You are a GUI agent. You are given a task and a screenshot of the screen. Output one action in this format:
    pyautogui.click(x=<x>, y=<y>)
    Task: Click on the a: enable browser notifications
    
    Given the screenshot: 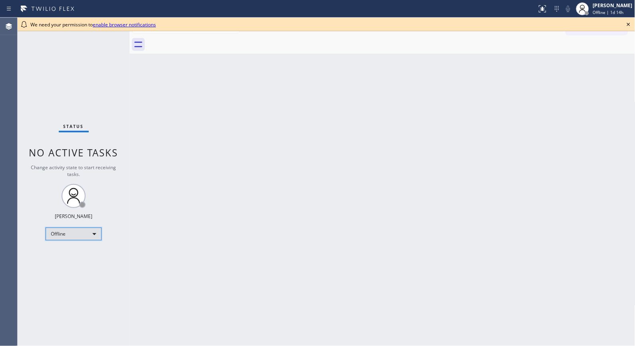 What is the action you would take?
    pyautogui.click(x=124, y=24)
    